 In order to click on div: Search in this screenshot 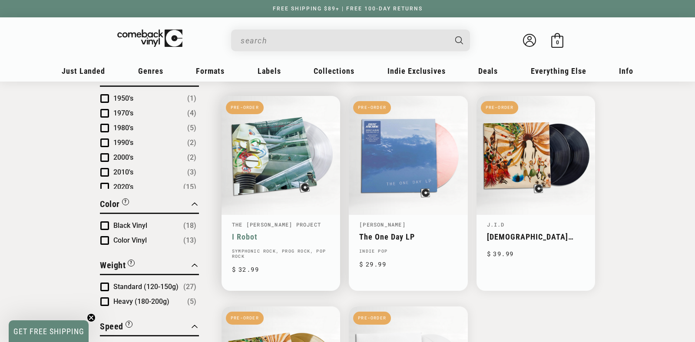, I will do `click(351, 40)`.